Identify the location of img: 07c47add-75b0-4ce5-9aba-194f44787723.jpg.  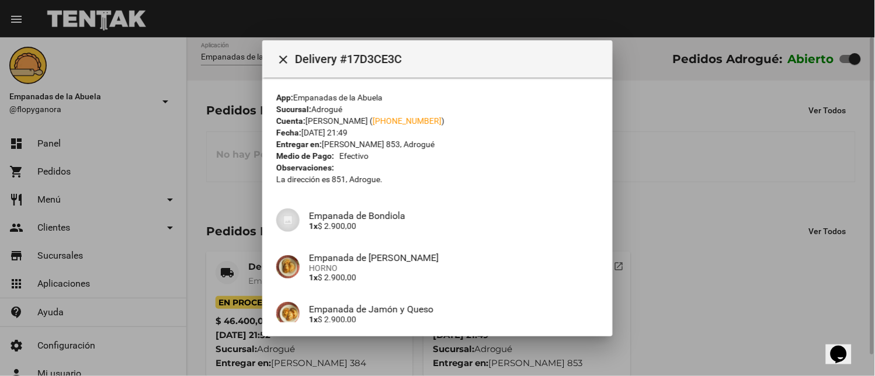
(288, 220).